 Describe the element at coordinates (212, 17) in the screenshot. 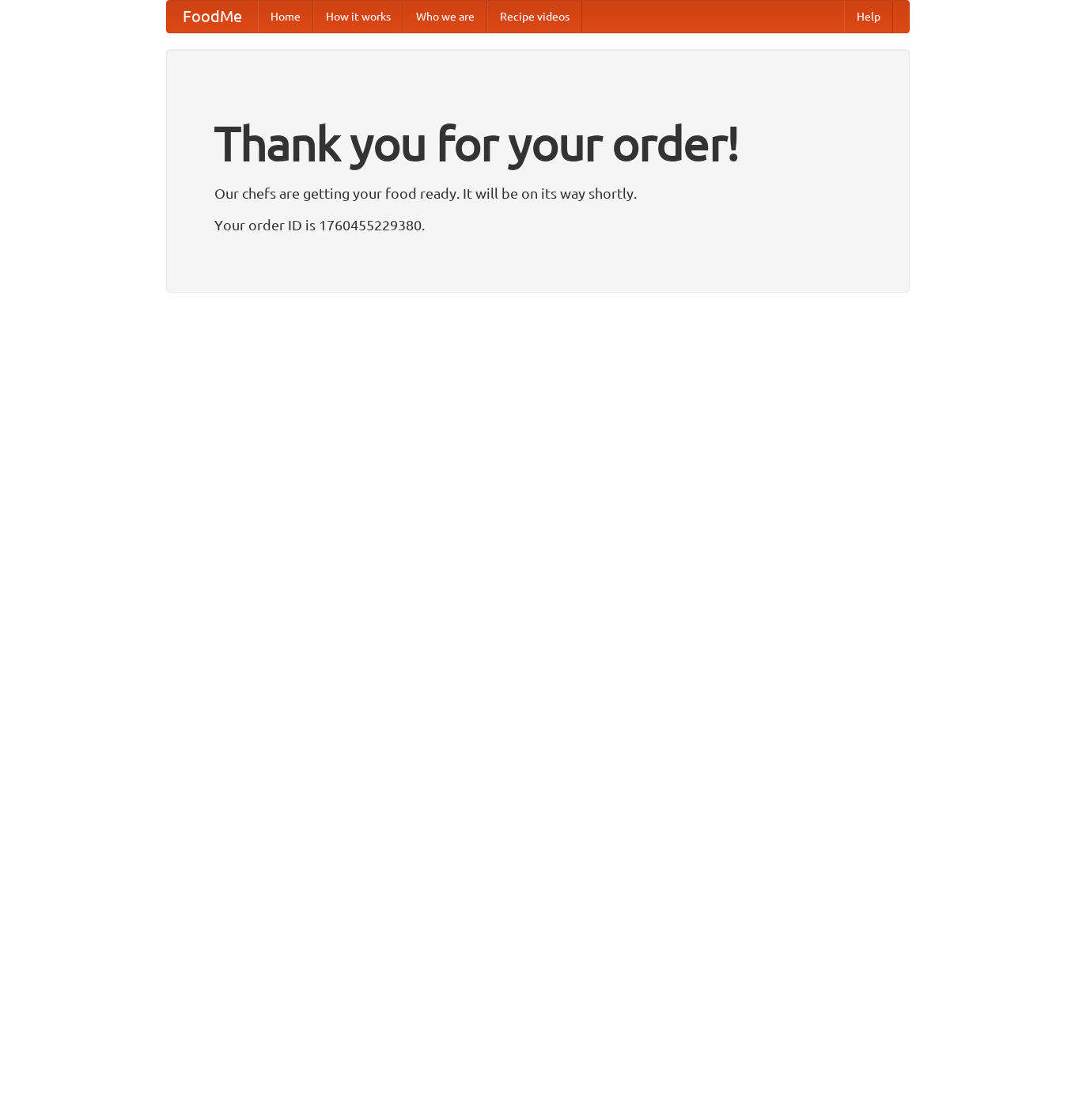

I see `a: FoodMe` at that location.